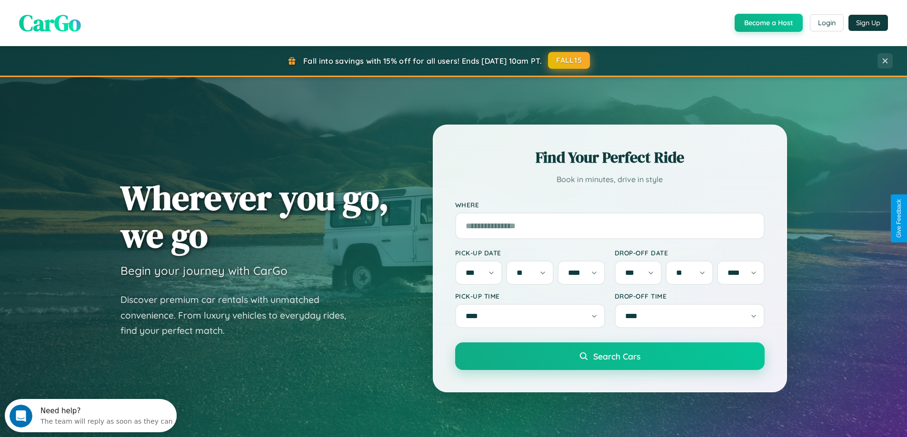  Describe the element at coordinates (826, 23) in the screenshot. I see `button: Login` at that location.